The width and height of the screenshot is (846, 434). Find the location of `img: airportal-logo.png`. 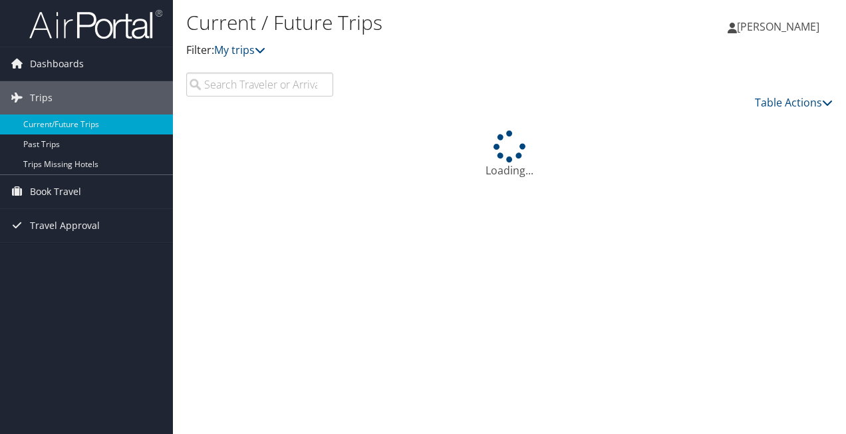

img: airportal-logo.png is located at coordinates (96, 24).